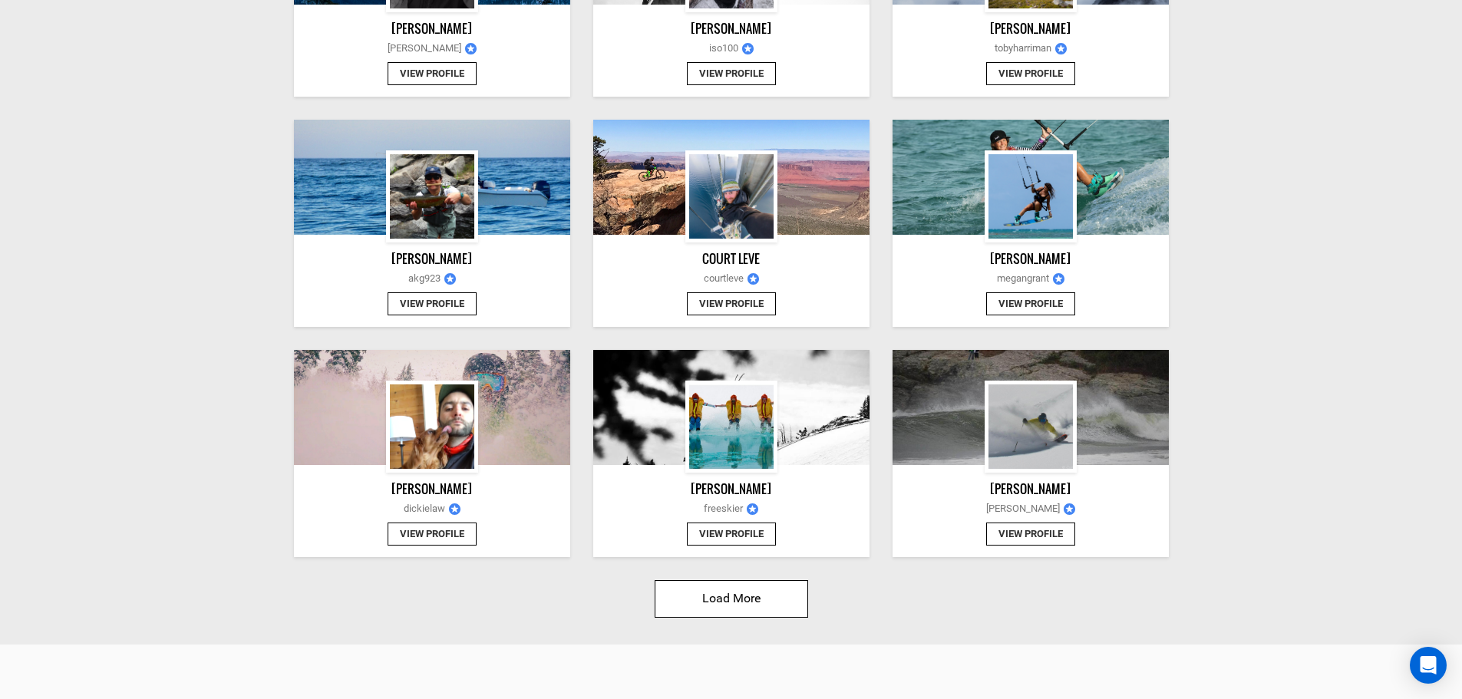  What do you see at coordinates (432, 407) in the screenshot?
I see `img: cover_pic_ff764ca213c7ffb17a2940a18cb197f3.png` at bounding box center [432, 407].